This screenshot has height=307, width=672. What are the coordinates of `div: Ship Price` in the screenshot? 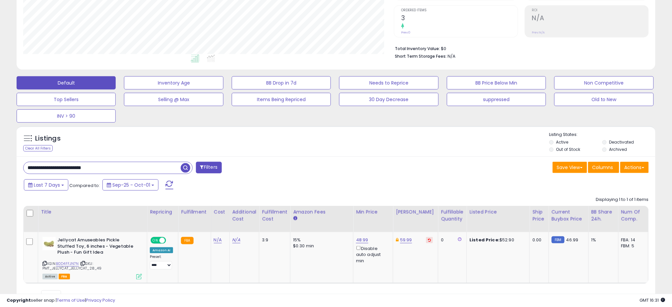 It's located at (539, 216).